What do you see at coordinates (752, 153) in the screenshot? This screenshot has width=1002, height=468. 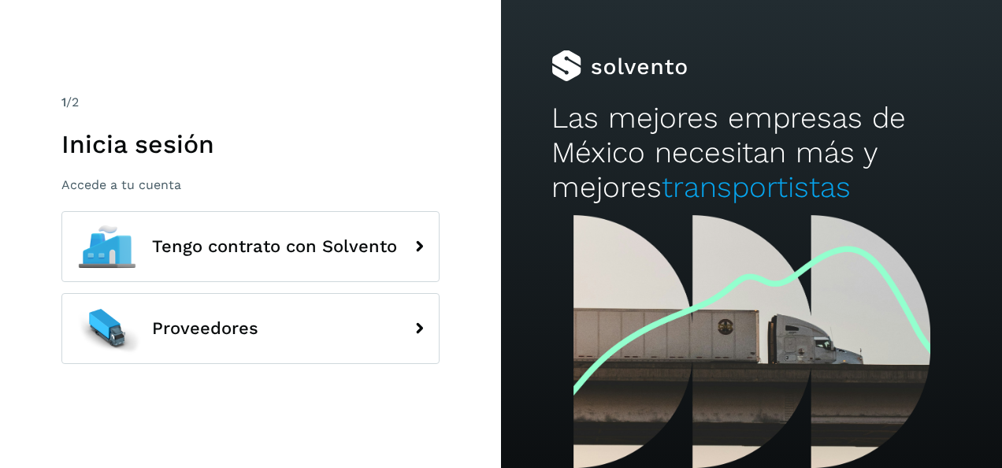 I see `h2: Las mejores empresas de México necesitan más y mejores` at bounding box center [752, 153].